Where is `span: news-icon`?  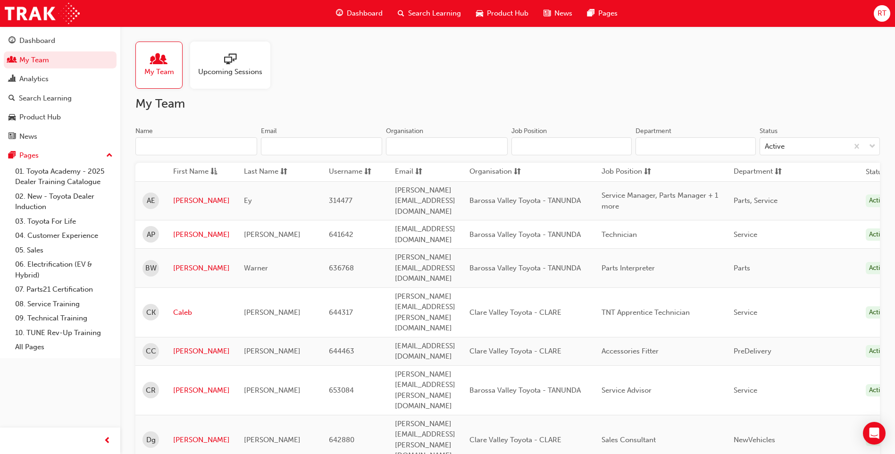
span: news-icon is located at coordinates (547, 13).